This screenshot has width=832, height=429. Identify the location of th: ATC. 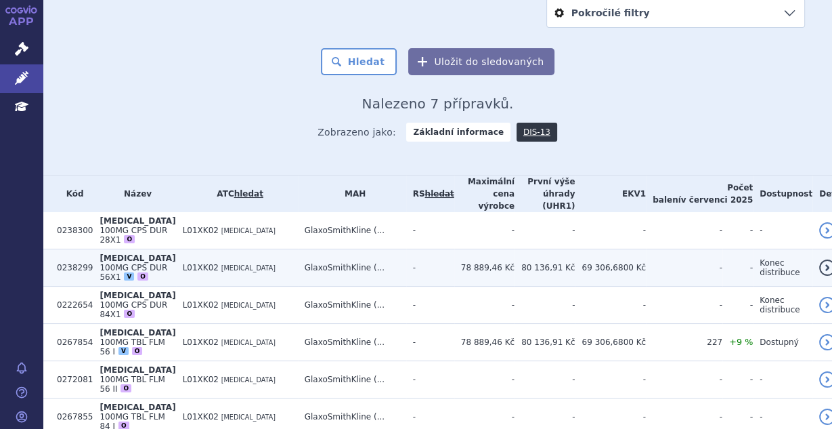
(237, 194).